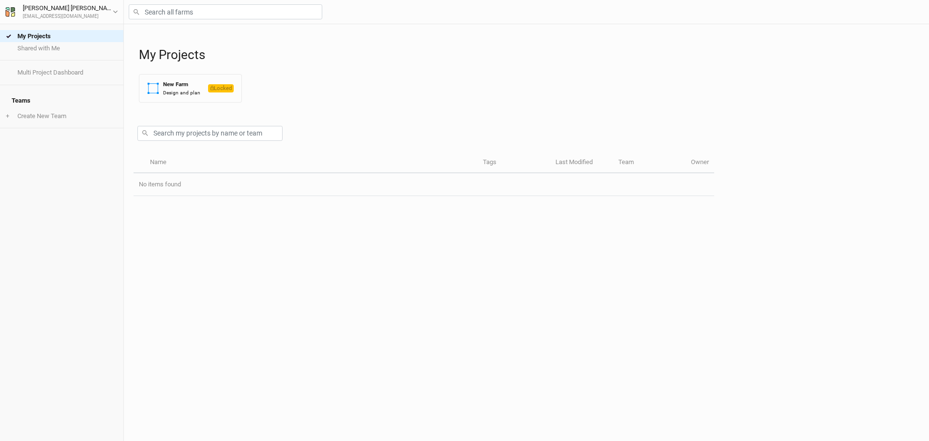 The image size is (929, 441). Describe the element at coordinates (221, 88) in the screenshot. I see `span: Locked` at that location.